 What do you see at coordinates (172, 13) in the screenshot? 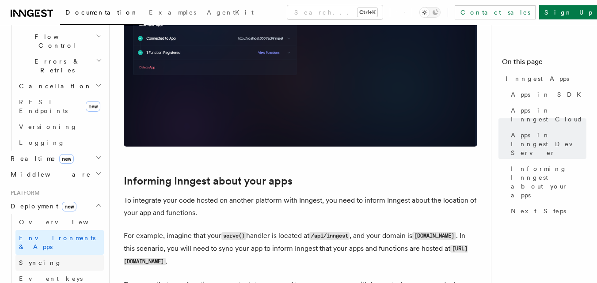
I see `a: Examples` at bounding box center [172, 13].